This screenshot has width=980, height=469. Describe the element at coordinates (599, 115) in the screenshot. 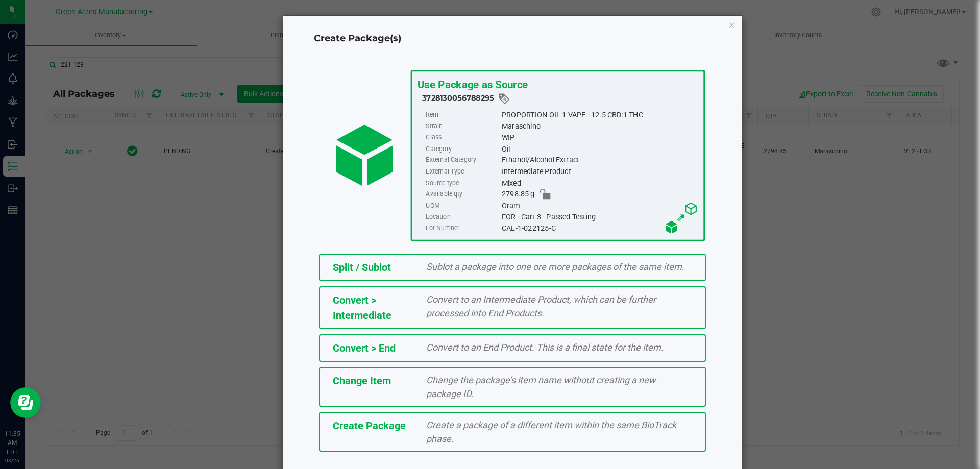

I see `div: PROPORTION OIL 1 VAPE - 12.5 CBD:1 THC` at that location.